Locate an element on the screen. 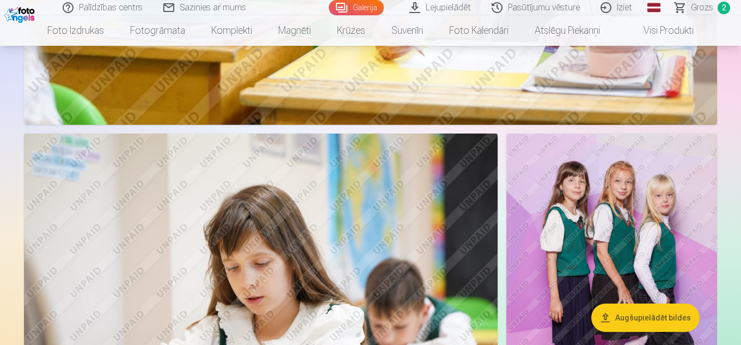  a: Suvenīri is located at coordinates (407, 31).